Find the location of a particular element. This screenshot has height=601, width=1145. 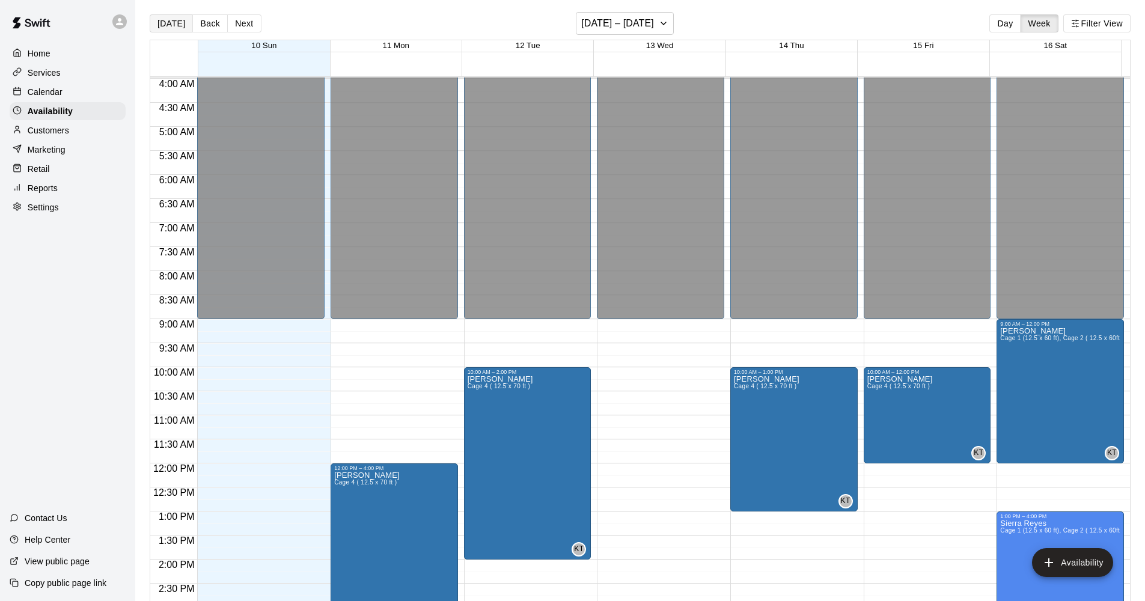

button: 10 Sun is located at coordinates (264, 45).